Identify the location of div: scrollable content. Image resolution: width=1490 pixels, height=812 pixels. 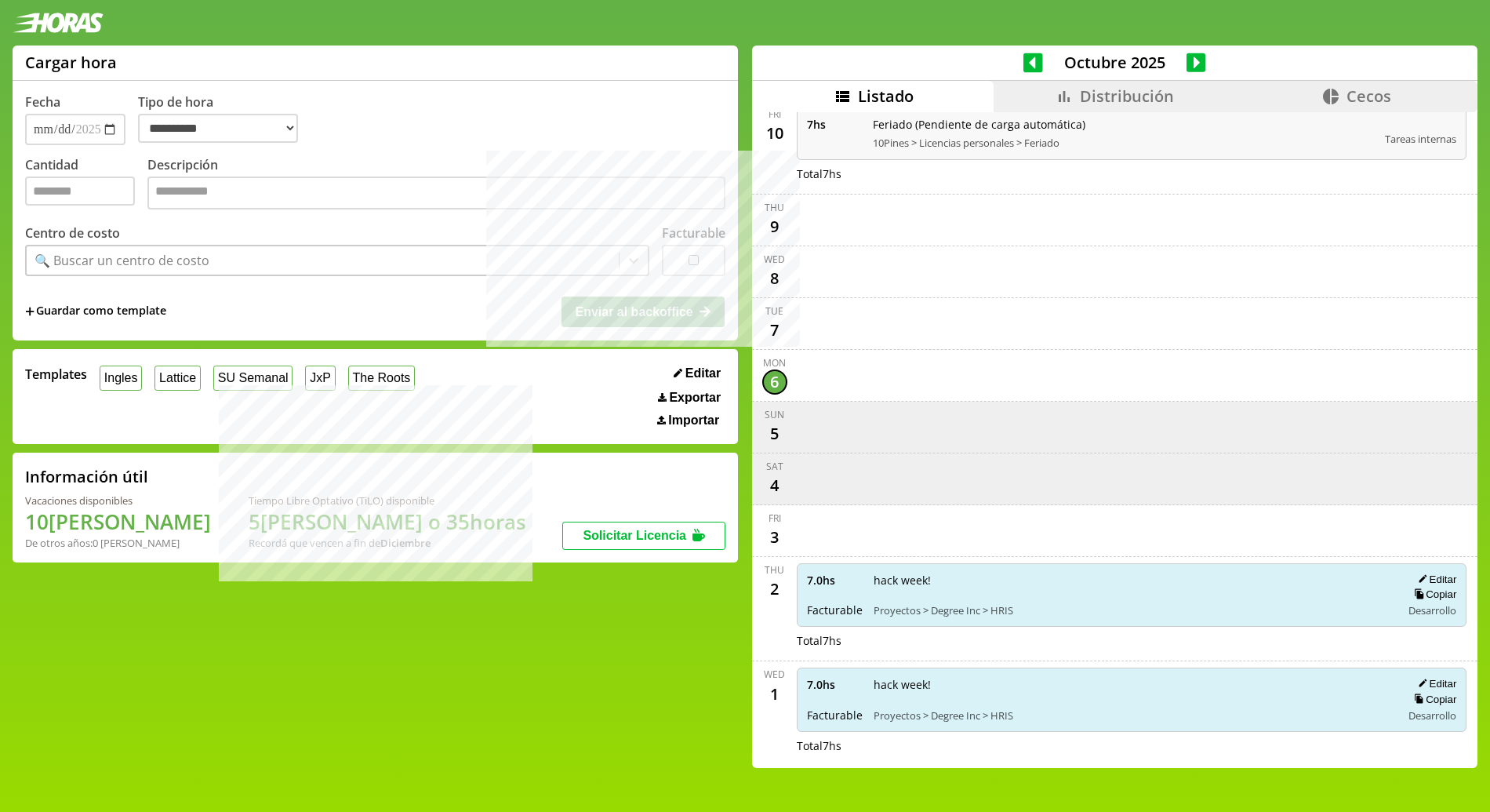
(1115, 439).